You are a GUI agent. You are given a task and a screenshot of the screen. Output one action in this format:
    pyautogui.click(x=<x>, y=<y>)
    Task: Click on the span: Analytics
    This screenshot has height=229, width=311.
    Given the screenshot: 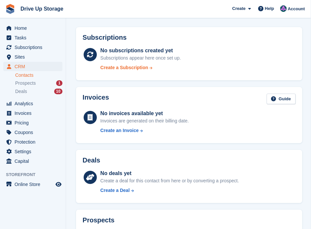 What is the action you would take?
    pyautogui.click(x=34, y=103)
    